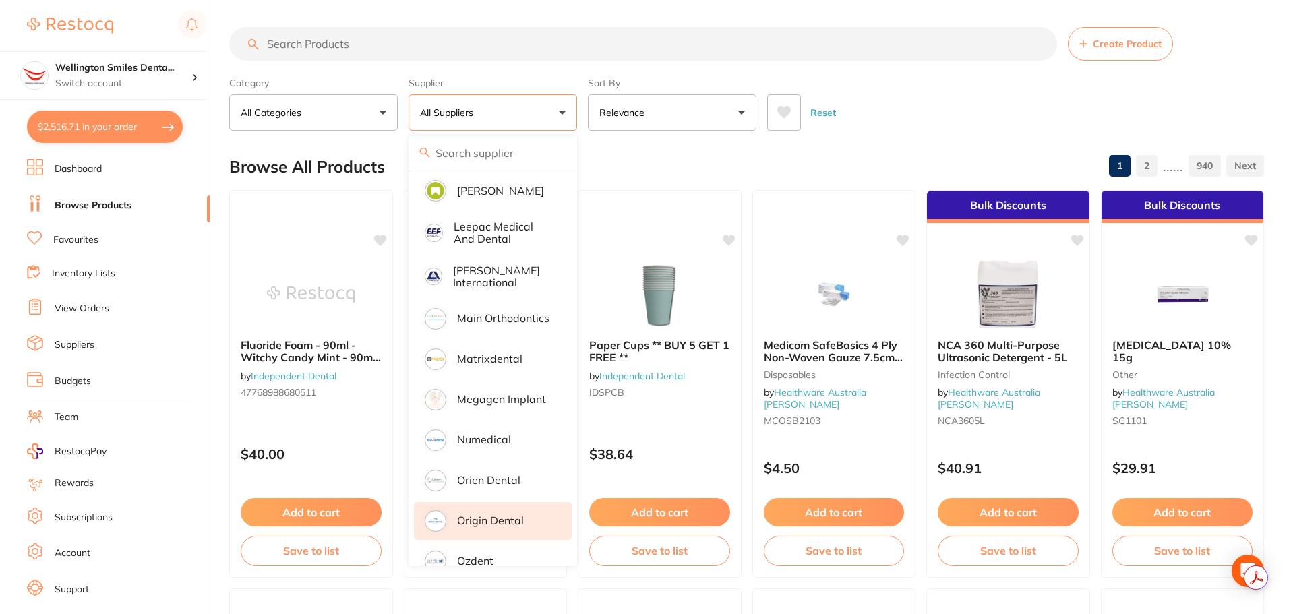  Describe the element at coordinates (643, 44) in the screenshot. I see `input: Search Products` at that location.